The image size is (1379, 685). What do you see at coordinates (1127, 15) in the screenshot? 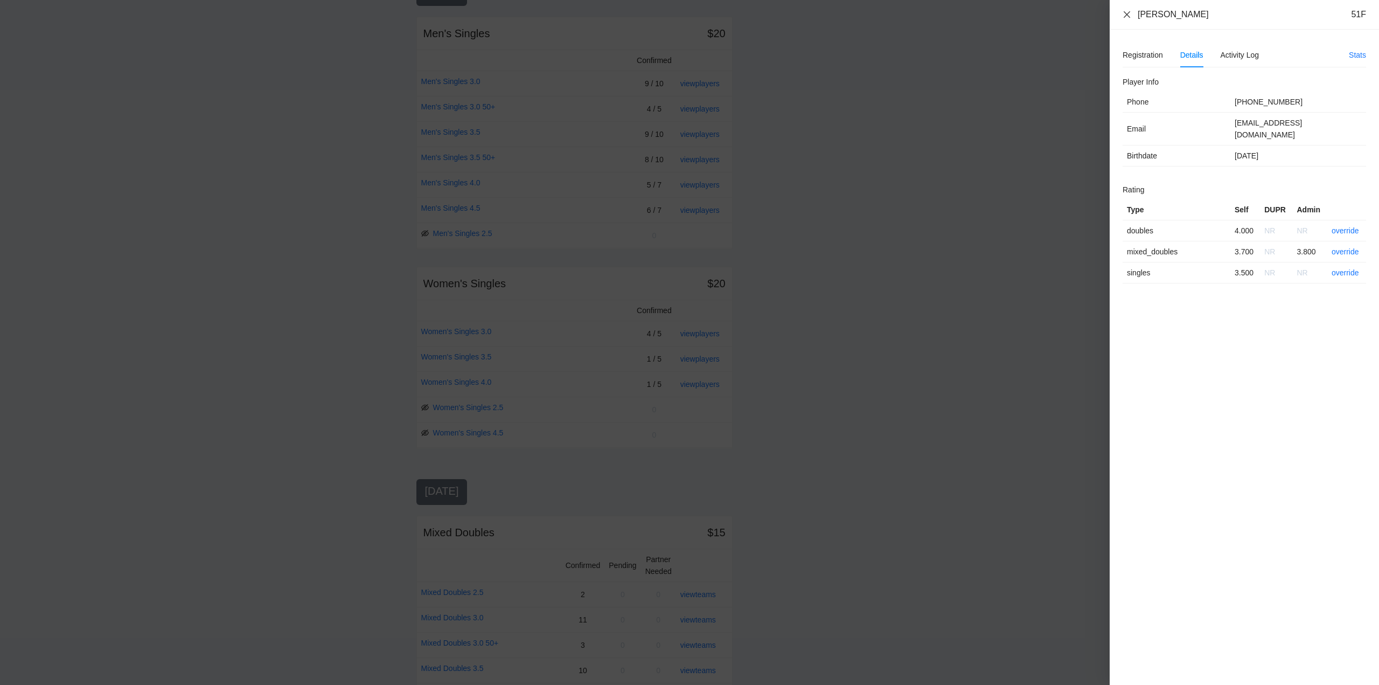
I see `button: Close` at bounding box center [1127, 15].